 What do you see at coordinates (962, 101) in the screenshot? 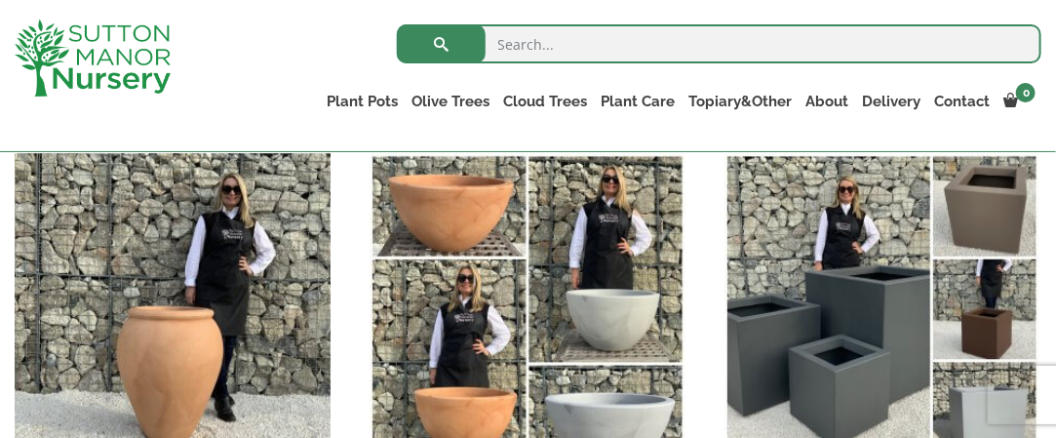
I see `a: Contact` at bounding box center [962, 101].